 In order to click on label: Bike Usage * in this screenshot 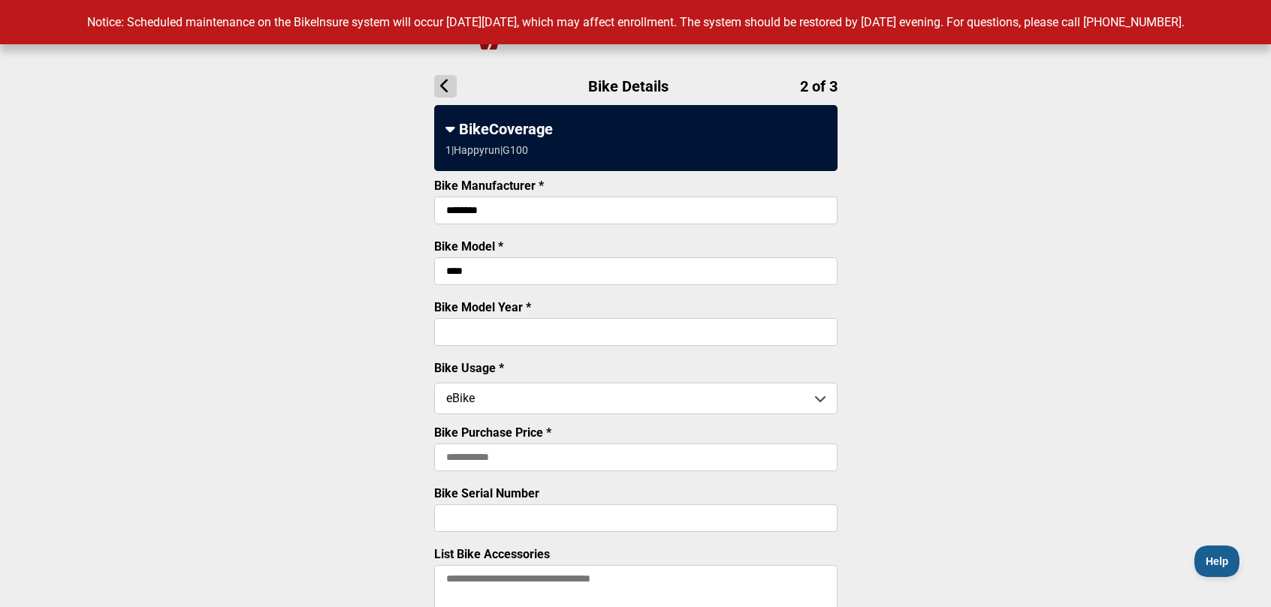, I will do `click(469, 368)`.